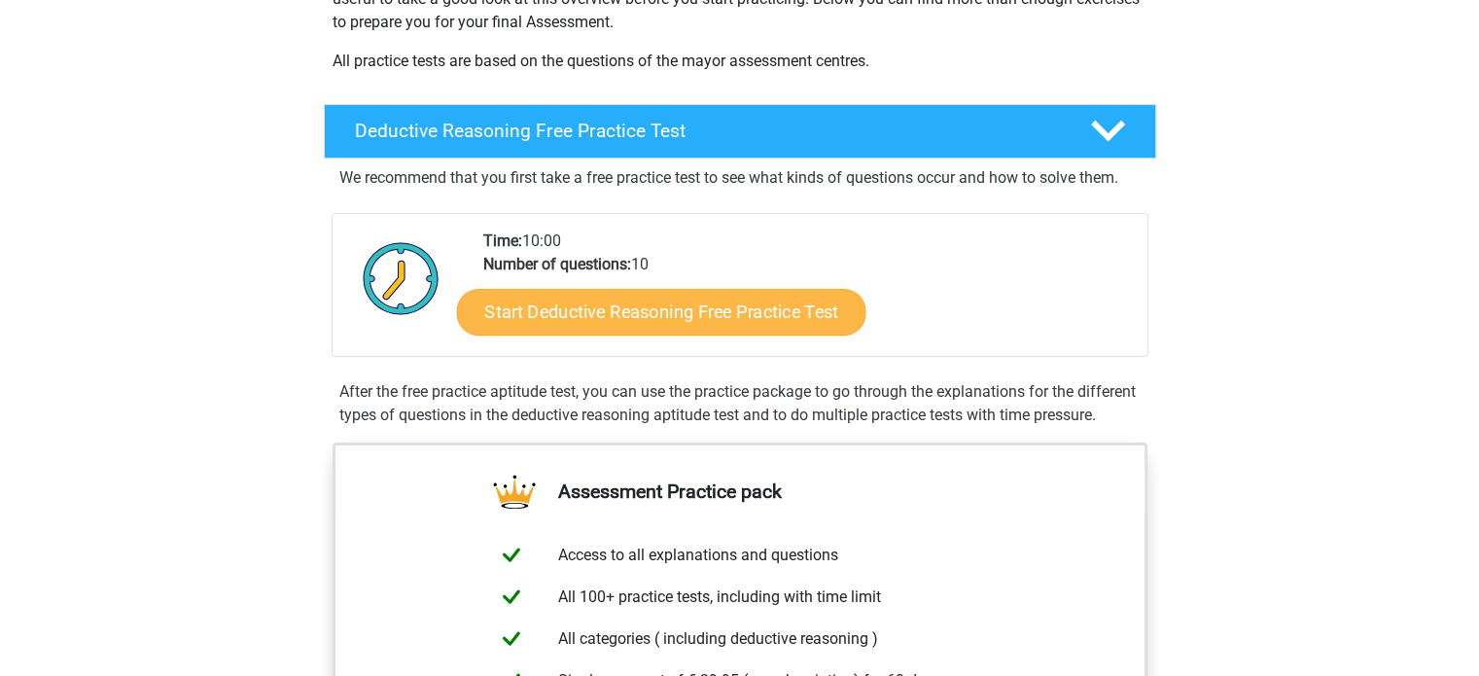  I want to click on div: After the free practice aptitude test, you can use the practice package to go through the explana..., so click(740, 404).